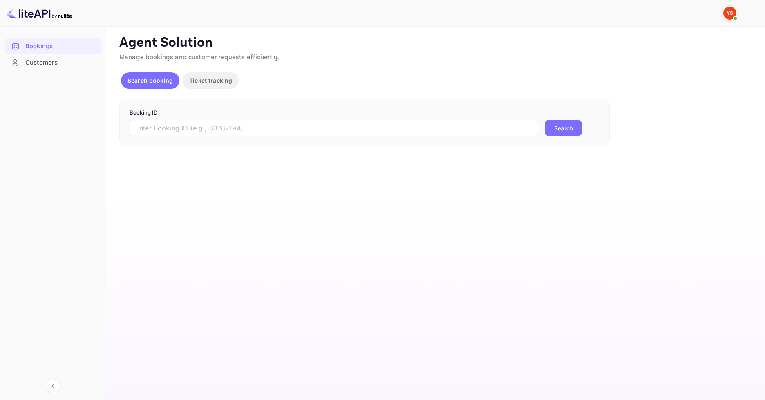 Image resolution: width=765 pixels, height=400 pixels. I want to click on p: Search booking, so click(150, 80).